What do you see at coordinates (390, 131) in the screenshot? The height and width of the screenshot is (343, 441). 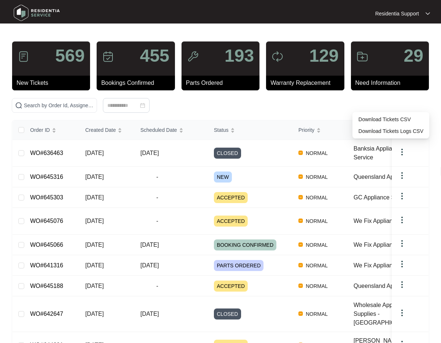 I see `span: Download Tickets Logs CSV` at bounding box center [390, 131].